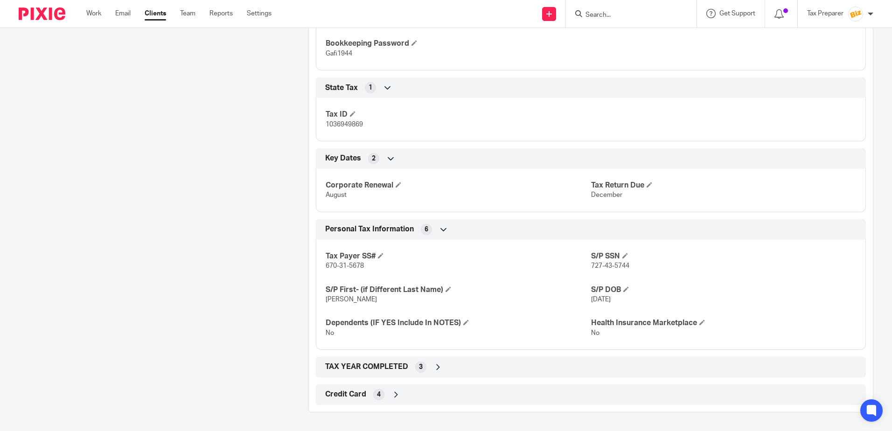 This screenshot has width=892, height=431. I want to click on span: TAX YEAR COMPLETED, so click(367, 367).